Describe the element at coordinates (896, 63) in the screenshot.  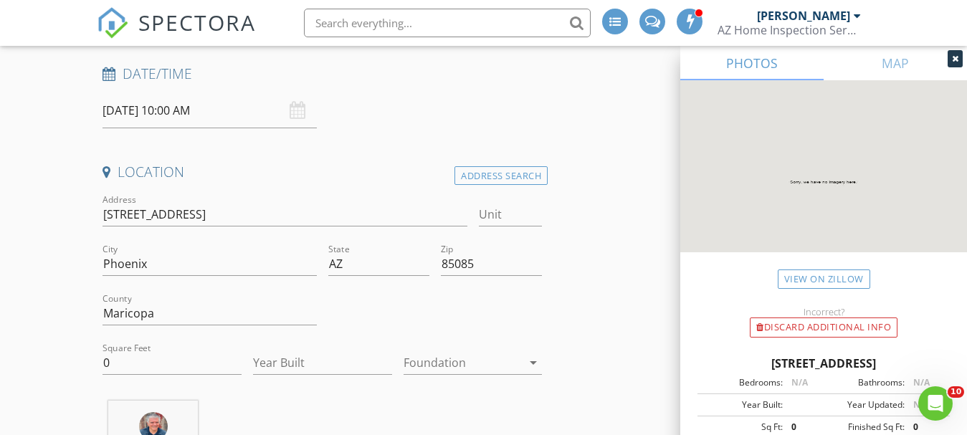
I see `a: MAP` at that location.